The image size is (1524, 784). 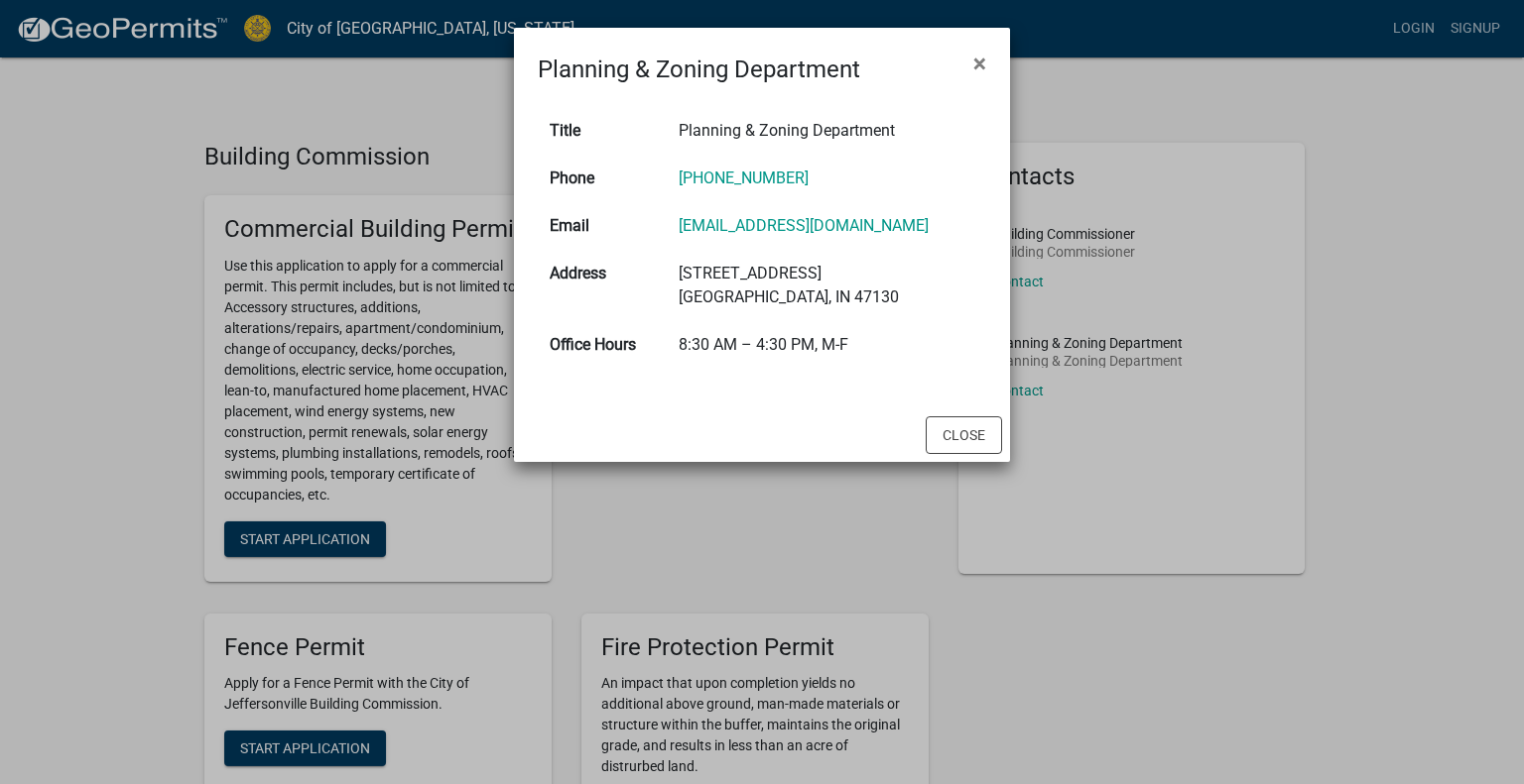 What do you see at coordinates (603, 179) in the screenshot?
I see `th: Phone` at bounding box center [603, 179].